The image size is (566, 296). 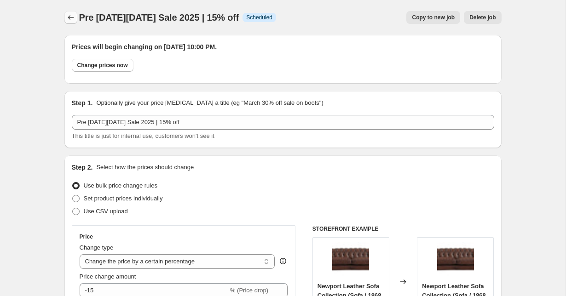 I want to click on h2: Step 1., so click(x=82, y=103).